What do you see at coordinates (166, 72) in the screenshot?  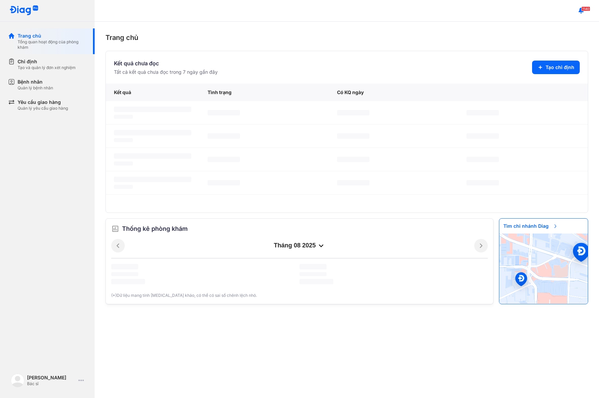 I see `div: Tất cả kết quả chưa đọc trong 7 ngày gần đây` at bounding box center [166, 72].